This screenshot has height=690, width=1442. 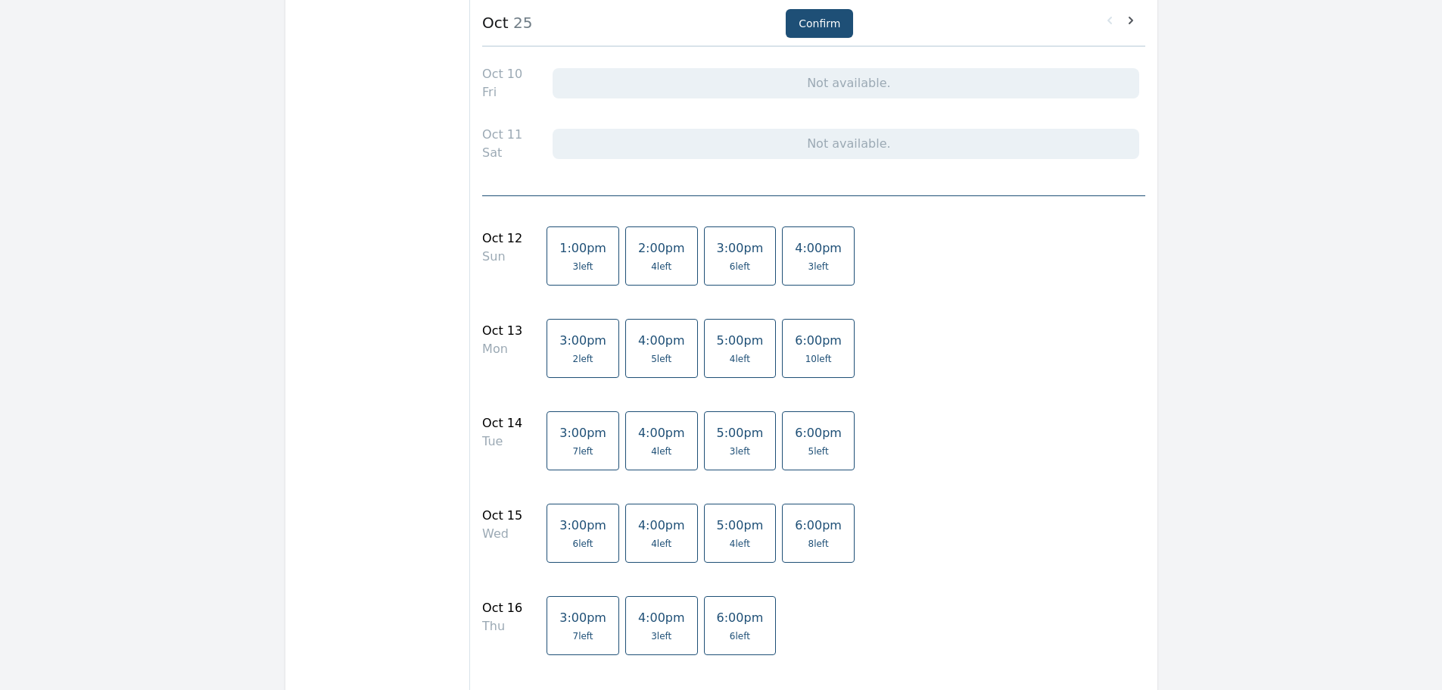 I want to click on div: Tue, so click(x=502, y=441).